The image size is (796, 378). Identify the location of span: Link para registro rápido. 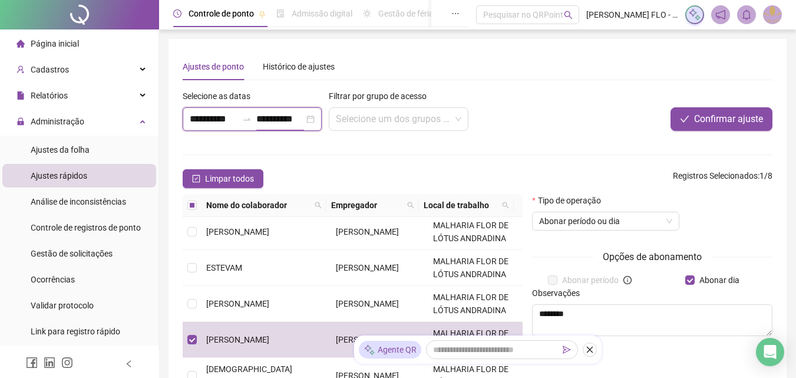
(75, 331).